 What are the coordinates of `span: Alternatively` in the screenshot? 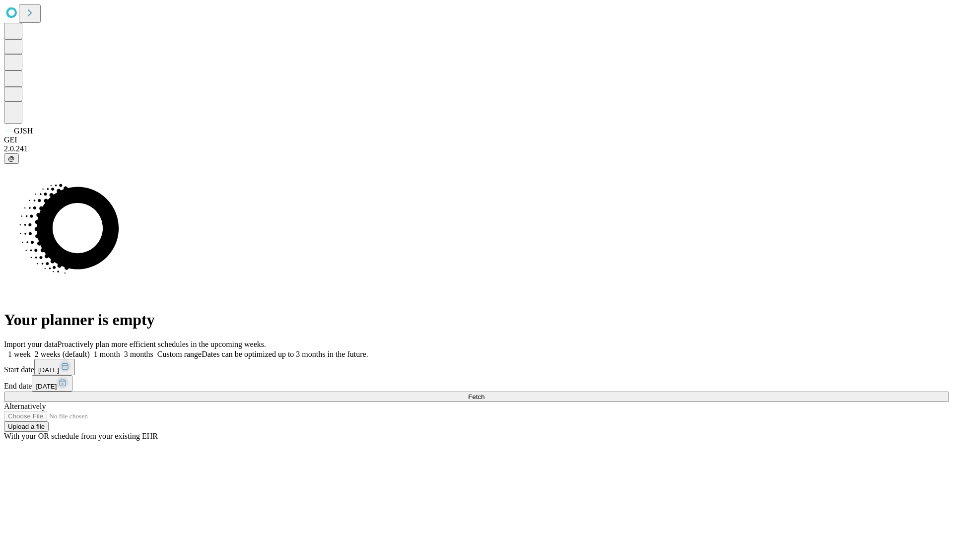 It's located at (25, 406).